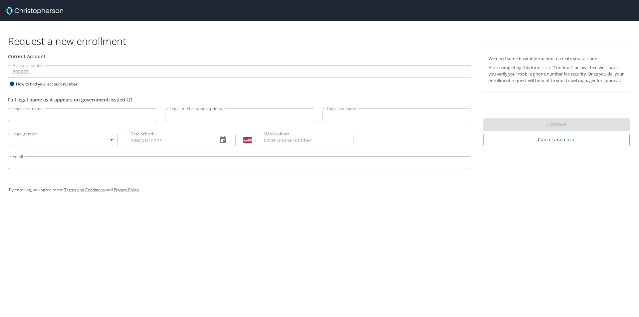  Describe the element at coordinates (85, 190) in the screenshot. I see `a: Terms and Conditions` at that location.